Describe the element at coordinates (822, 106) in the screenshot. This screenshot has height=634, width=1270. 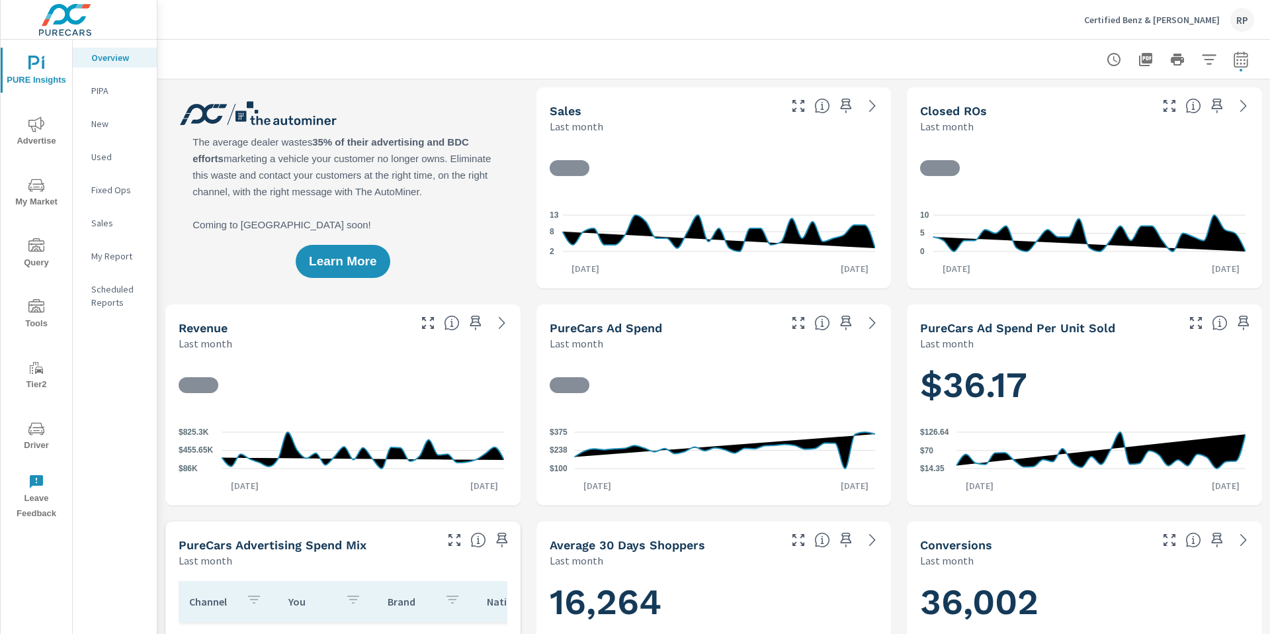
I see `span: Number of vehicles sold by the dealership over the selected date range. [Source: This data is sou...` at that location.